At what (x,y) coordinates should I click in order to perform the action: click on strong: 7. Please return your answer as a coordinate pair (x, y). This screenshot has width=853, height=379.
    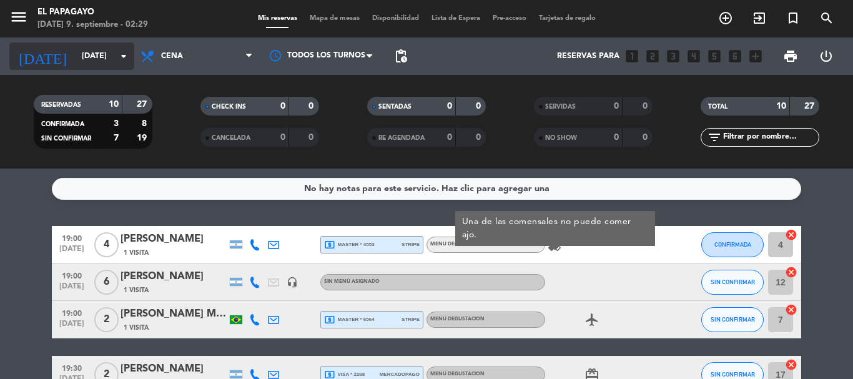
    Looking at the image, I should click on (116, 138).